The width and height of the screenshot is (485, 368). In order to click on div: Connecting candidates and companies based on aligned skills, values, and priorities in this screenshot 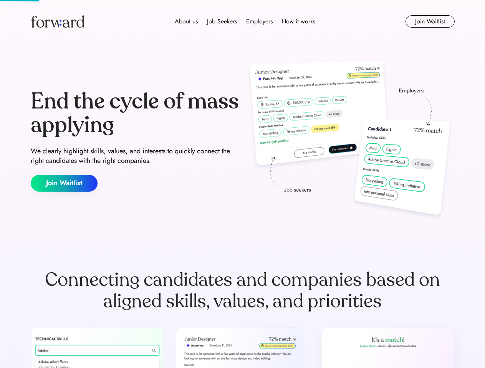, I will do `click(243, 291)`.